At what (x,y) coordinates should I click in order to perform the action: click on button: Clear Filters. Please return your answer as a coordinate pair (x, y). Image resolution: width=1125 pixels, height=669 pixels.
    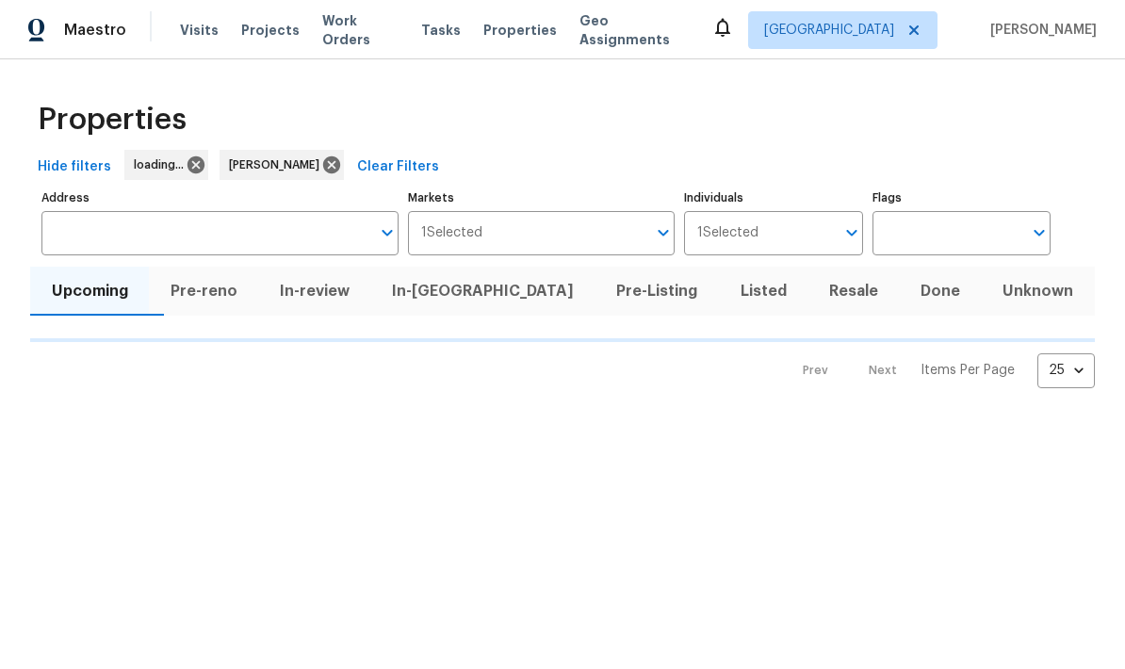
    Looking at the image, I should click on (398, 167).